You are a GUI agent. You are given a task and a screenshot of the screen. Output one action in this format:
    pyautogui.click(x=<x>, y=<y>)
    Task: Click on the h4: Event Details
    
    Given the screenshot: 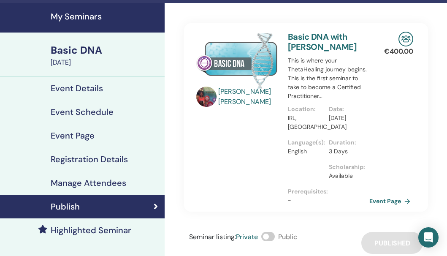 What is the action you would take?
    pyautogui.click(x=77, y=88)
    